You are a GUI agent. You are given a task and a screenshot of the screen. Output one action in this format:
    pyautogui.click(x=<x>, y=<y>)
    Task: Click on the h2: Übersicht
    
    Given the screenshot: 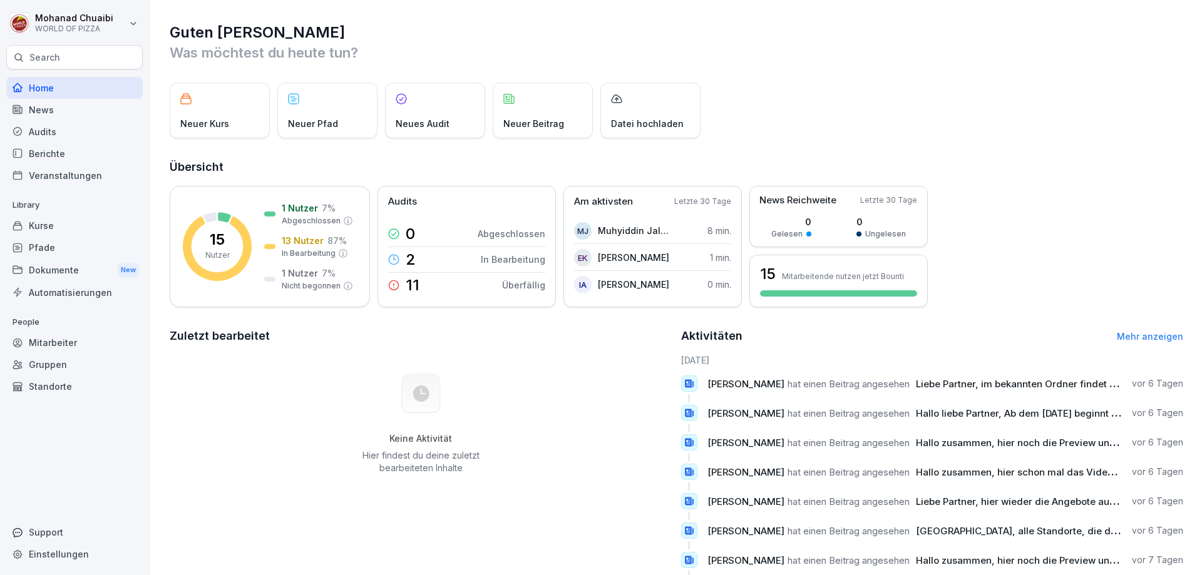 What is the action you would take?
    pyautogui.click(x=676, y=167)
    